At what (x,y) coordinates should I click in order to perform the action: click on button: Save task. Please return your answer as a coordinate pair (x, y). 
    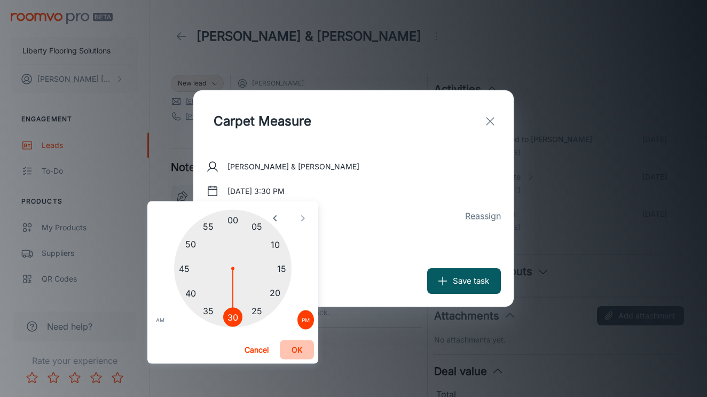
    Looking at the image, I should click on (464, 281).